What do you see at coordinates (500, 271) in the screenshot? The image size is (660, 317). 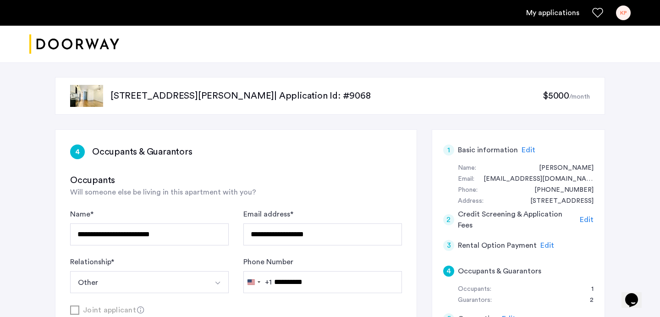 I see `h5: Occupants & Guarantors` at bounding box center [500, 271].